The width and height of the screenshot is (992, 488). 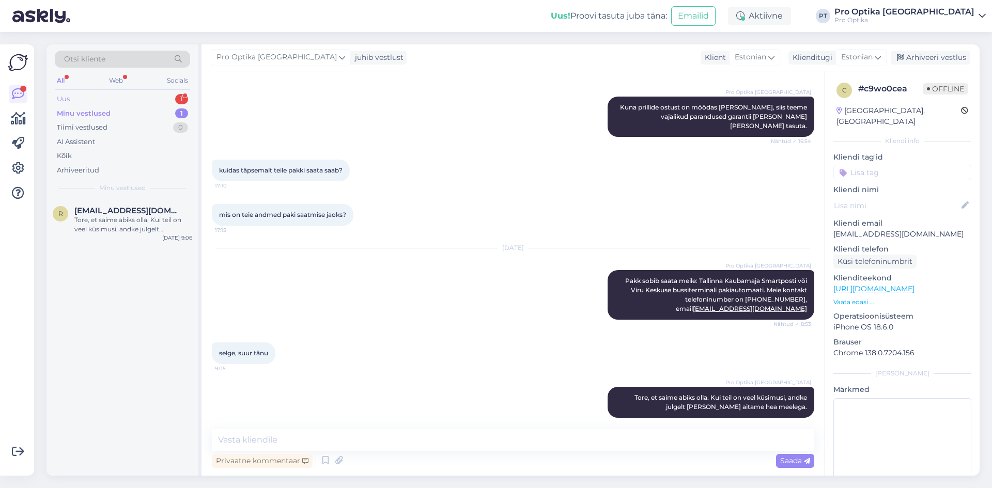 I want to click on p: Vaata edasi ..., so click(x=902, y=302).